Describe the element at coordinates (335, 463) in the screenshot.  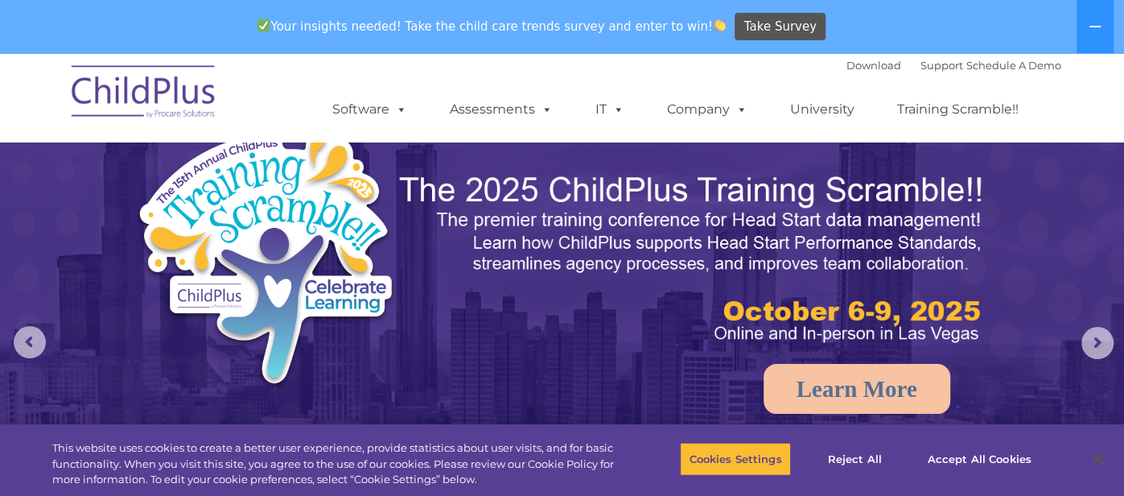
I see `div: This website uses cookies to create a better user experience, provide statistics about user visit...` at that location.